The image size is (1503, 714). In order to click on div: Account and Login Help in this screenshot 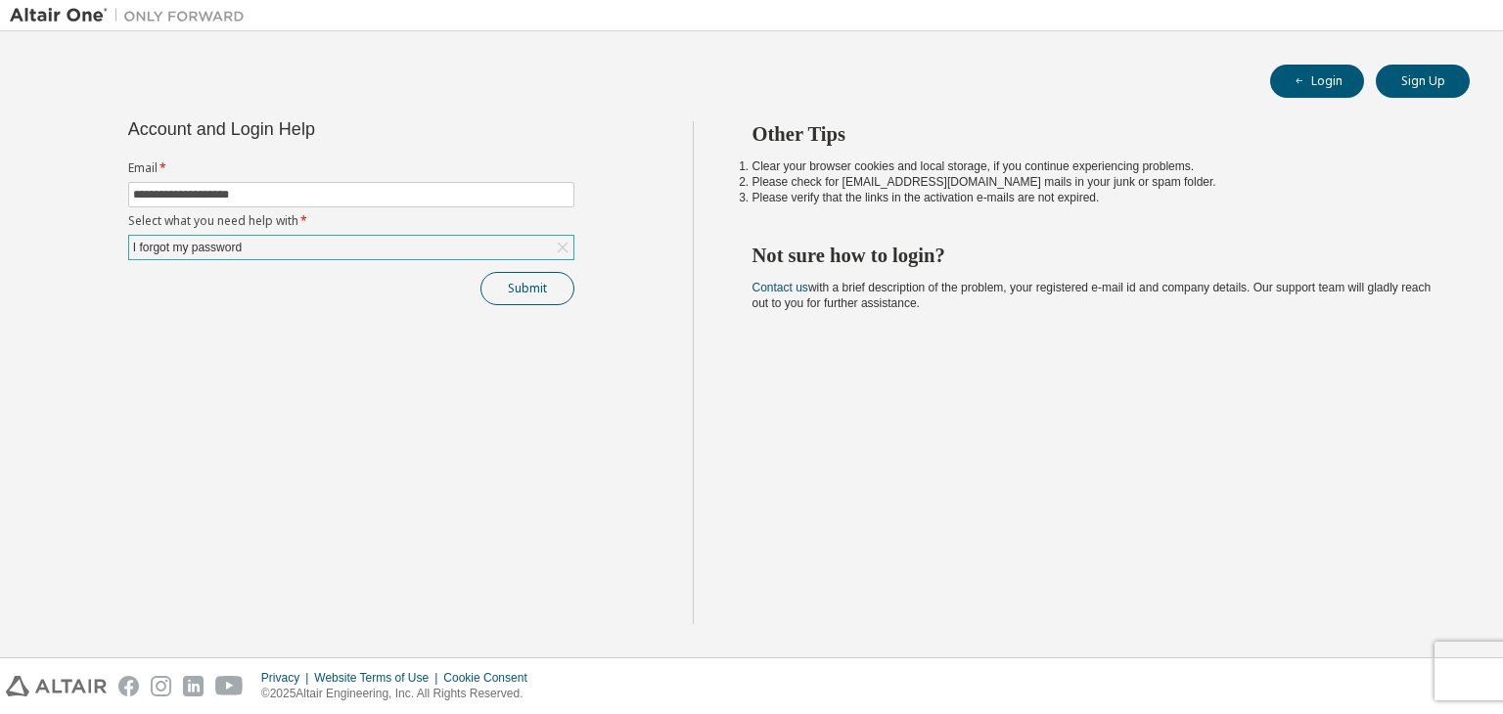, I will do `click(306, 129)`.